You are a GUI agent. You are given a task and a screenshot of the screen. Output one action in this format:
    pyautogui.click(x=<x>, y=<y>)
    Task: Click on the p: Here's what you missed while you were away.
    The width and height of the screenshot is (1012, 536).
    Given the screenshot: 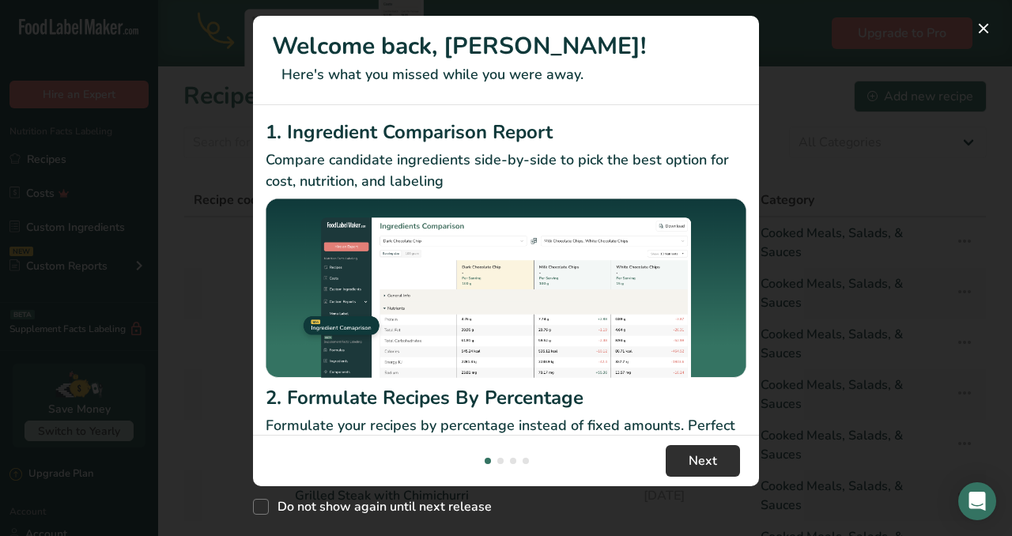 What is the action you would take?
    pyautogui.click(x=506, y=74)
    